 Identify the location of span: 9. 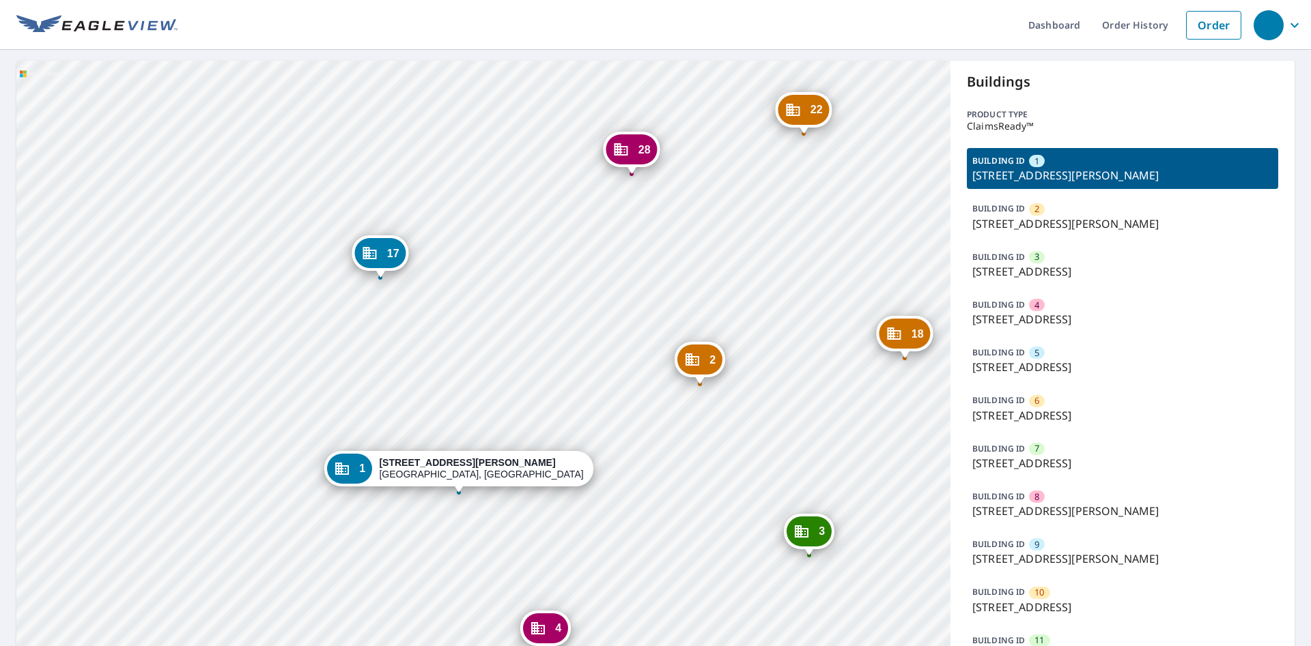
(1036, 545).